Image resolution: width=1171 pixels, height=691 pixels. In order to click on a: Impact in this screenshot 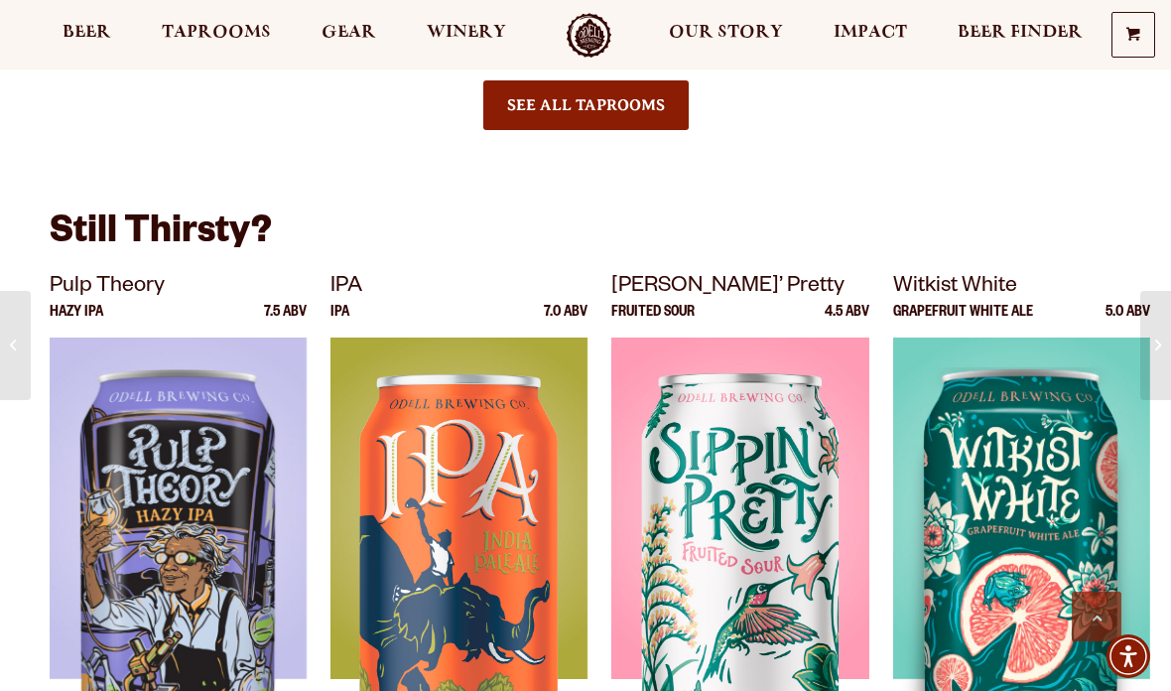, I will do `click(870, 35)`.